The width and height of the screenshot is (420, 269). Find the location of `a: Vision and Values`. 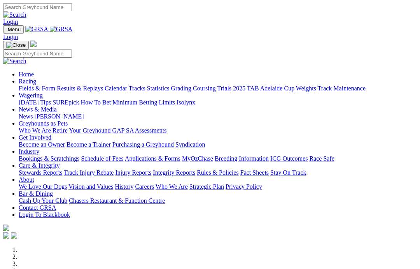

a: Vision and Values is located at coordinates (91, 186).